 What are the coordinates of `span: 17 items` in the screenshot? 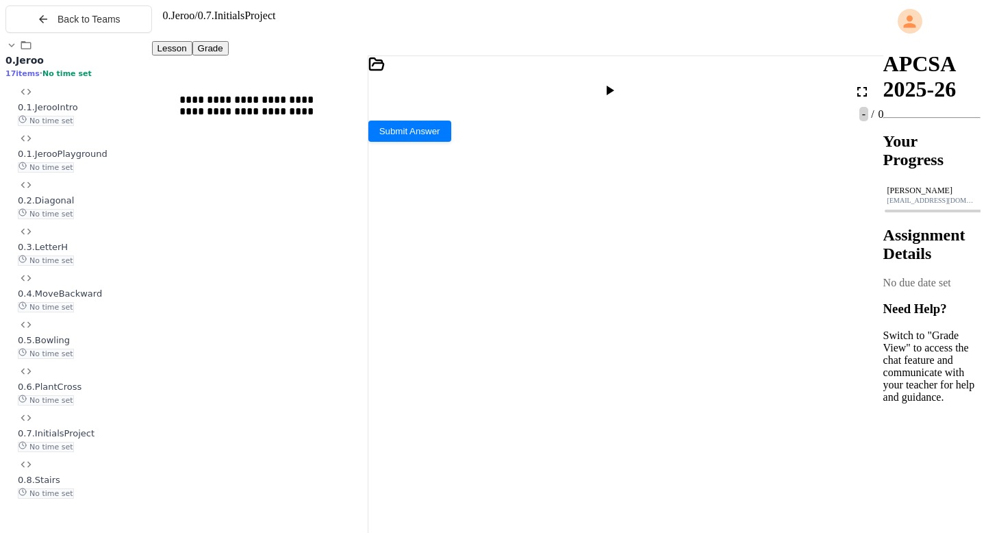 It's located at (23, 73).